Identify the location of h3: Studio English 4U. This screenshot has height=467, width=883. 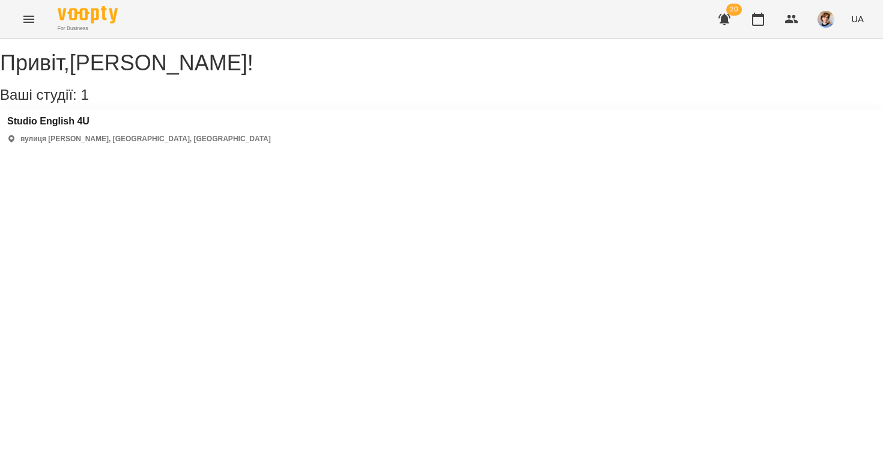
(139, 121).